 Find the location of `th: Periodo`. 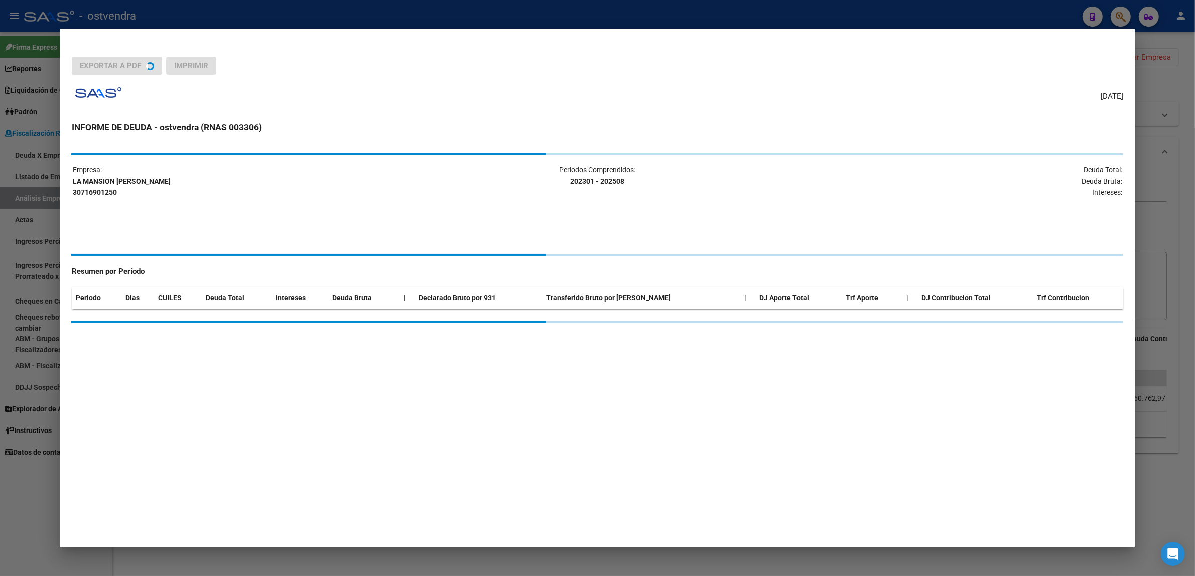

th: Periodo is located at coordinates (96, 298).